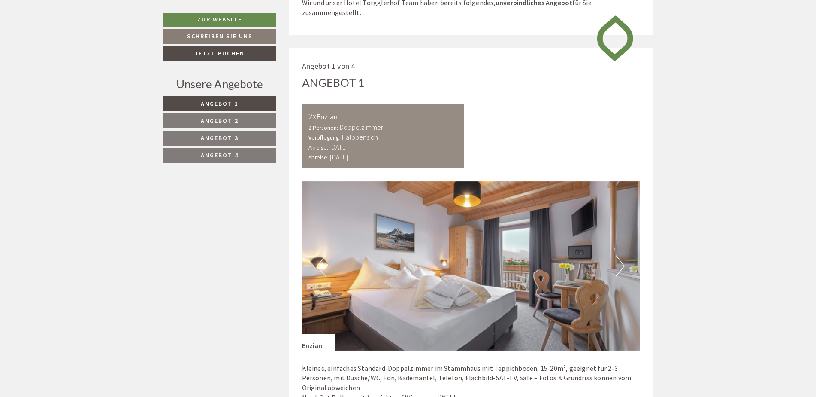  What do you see at coordinates (220, 36) in the screenshot?
I see `a: Schreiben Sie uns` at bounding box center [220, 36].